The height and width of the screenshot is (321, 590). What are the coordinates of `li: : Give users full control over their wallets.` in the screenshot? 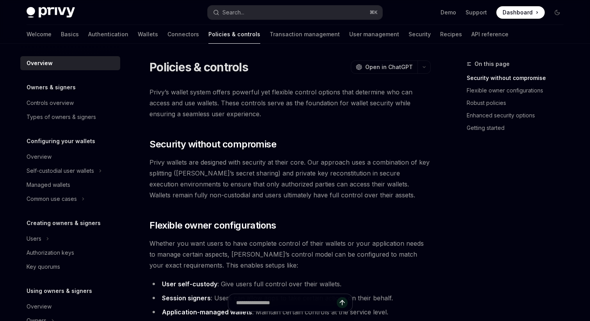 It's located at (290, 284).